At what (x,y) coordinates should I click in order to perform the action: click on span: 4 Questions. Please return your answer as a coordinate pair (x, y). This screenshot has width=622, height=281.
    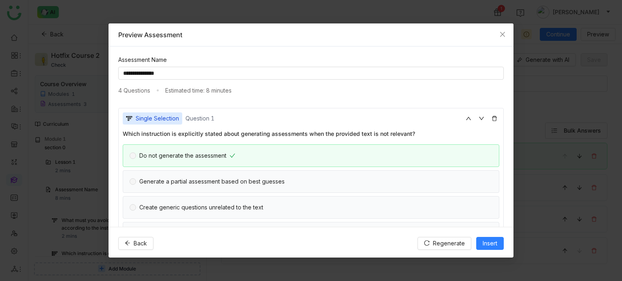
    Looking at the image, I should click on (134, 91).